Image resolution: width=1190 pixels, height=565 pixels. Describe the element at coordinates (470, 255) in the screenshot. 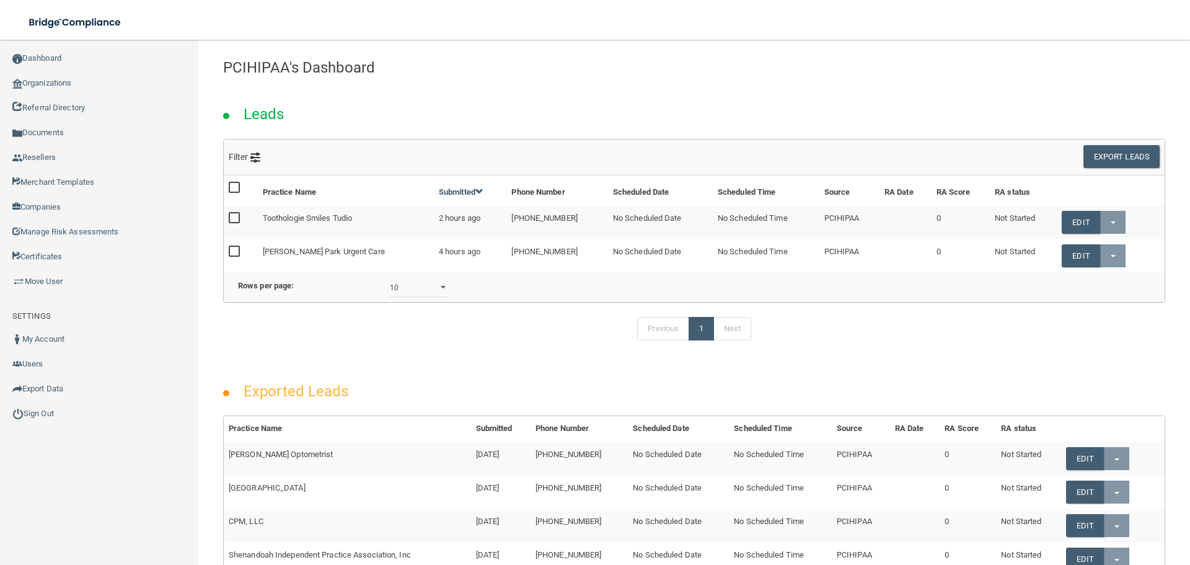

I see `td: 4 hours ago` at that location.